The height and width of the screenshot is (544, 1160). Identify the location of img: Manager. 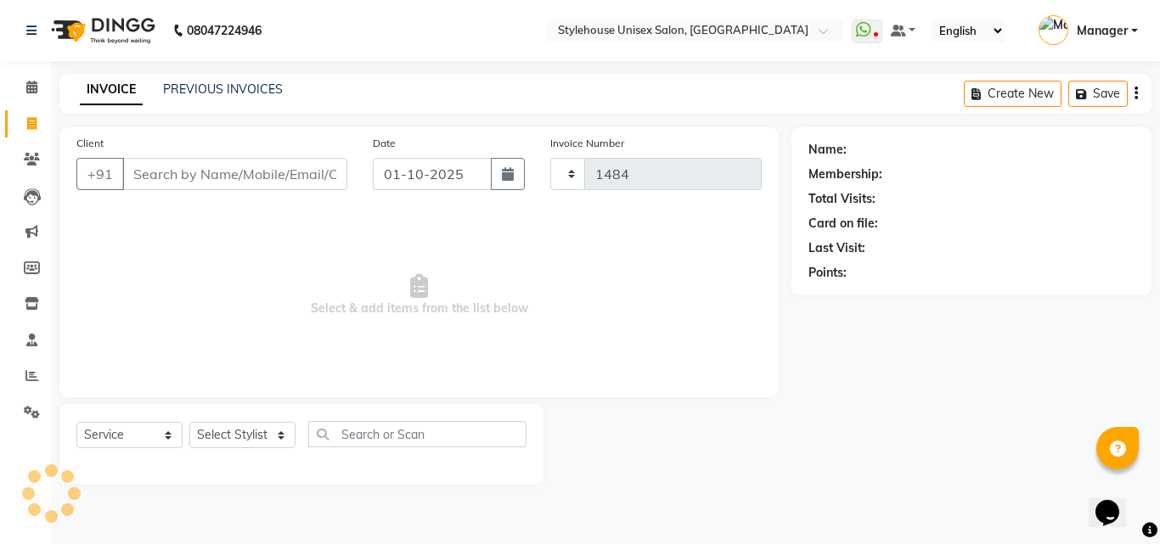
(1053, 30).